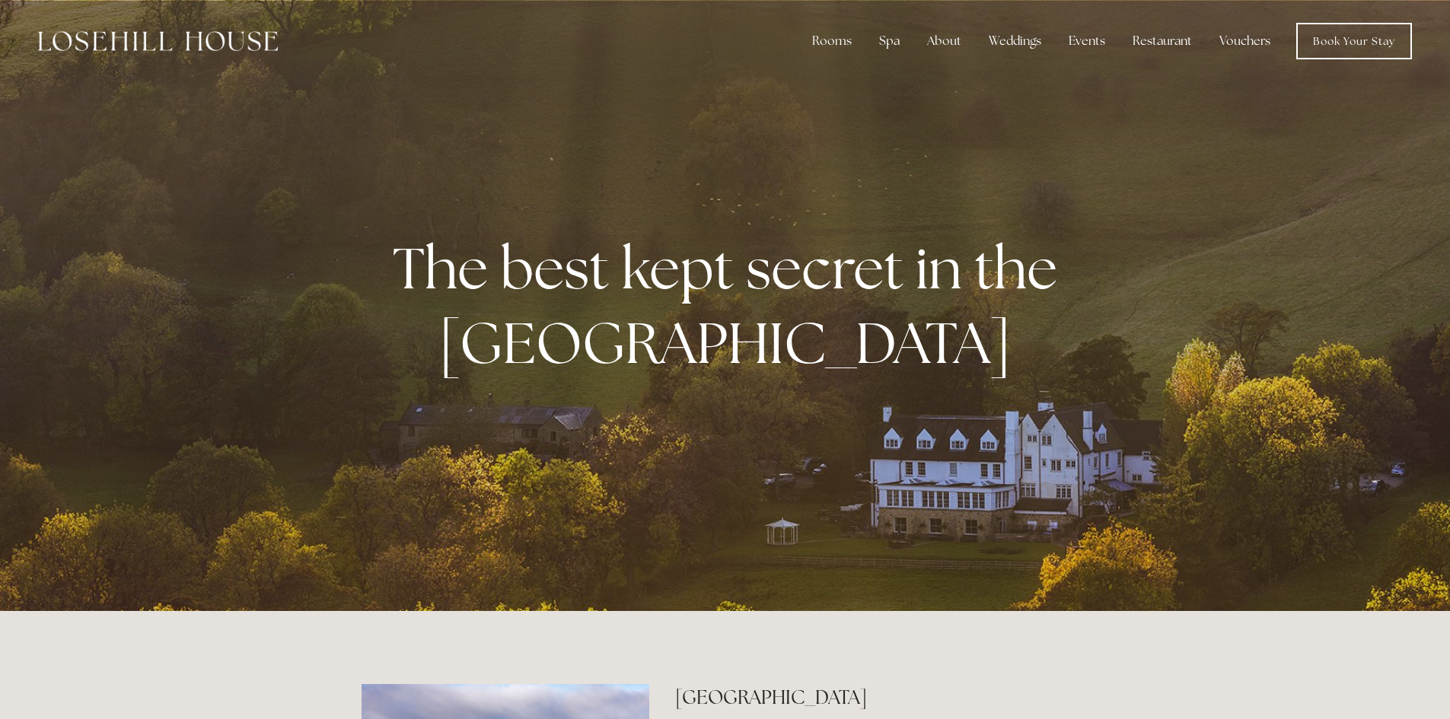  What do you see at coordinates (1087, 41) in the screenshot?
I see `div: Events` at bounding box center [1087, 41].